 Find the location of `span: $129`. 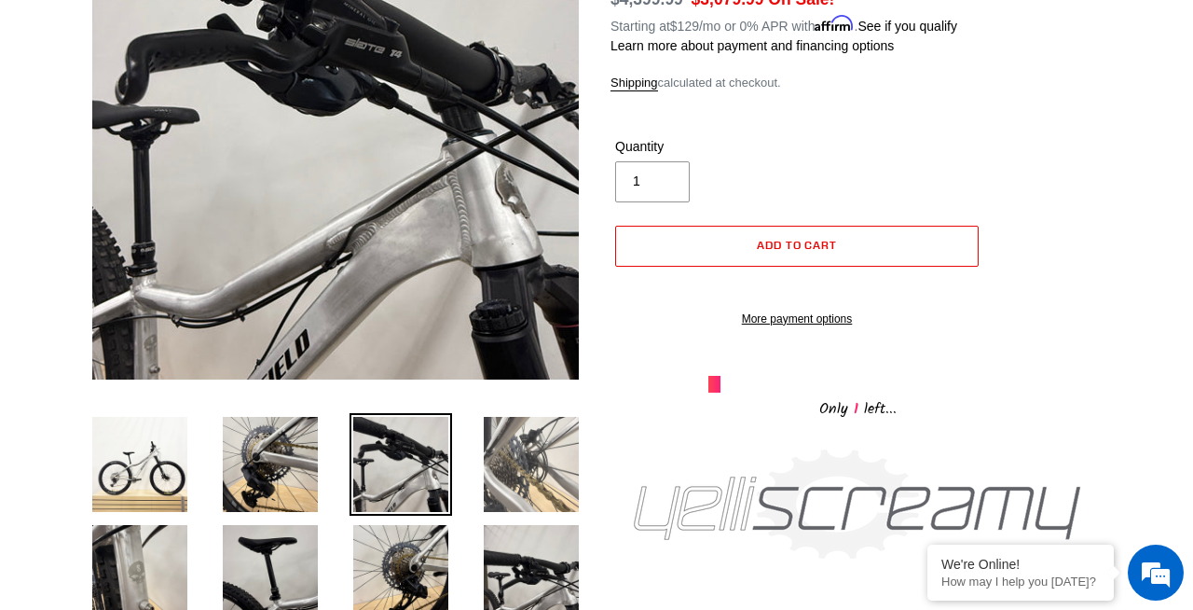

span: $129 is located at coordinates (684, 26).